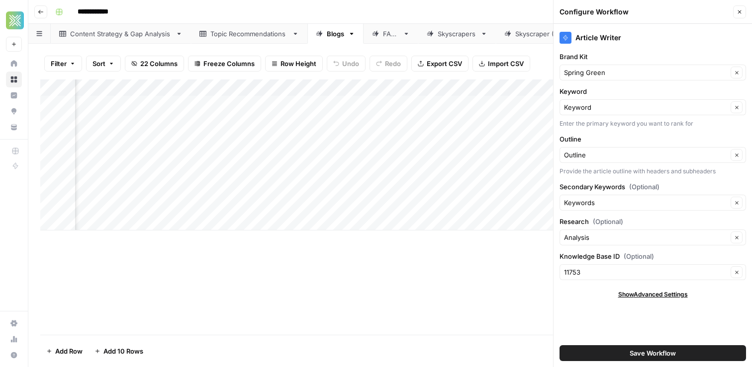 The height and width of the screenshot is (367, 752). What do you see at coordinates (335, 34) in the screenshot?
I see `div: Blogs` at bounding box center [335, 34].